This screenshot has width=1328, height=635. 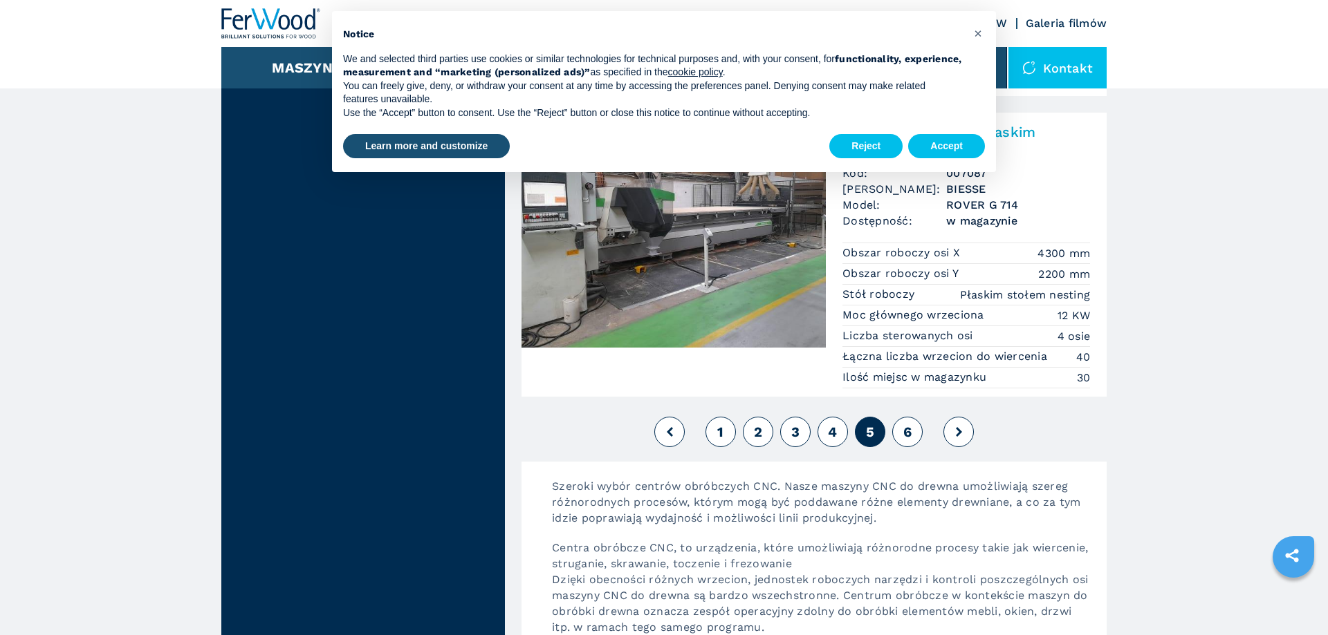 I want to click on span: w magazynie, so click(x=1018, y=221).